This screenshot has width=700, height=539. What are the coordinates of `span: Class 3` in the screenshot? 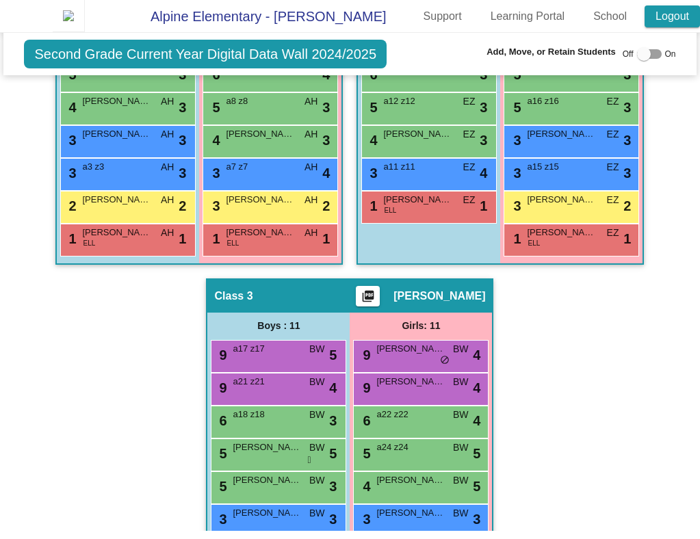 It's located at (233, 296).